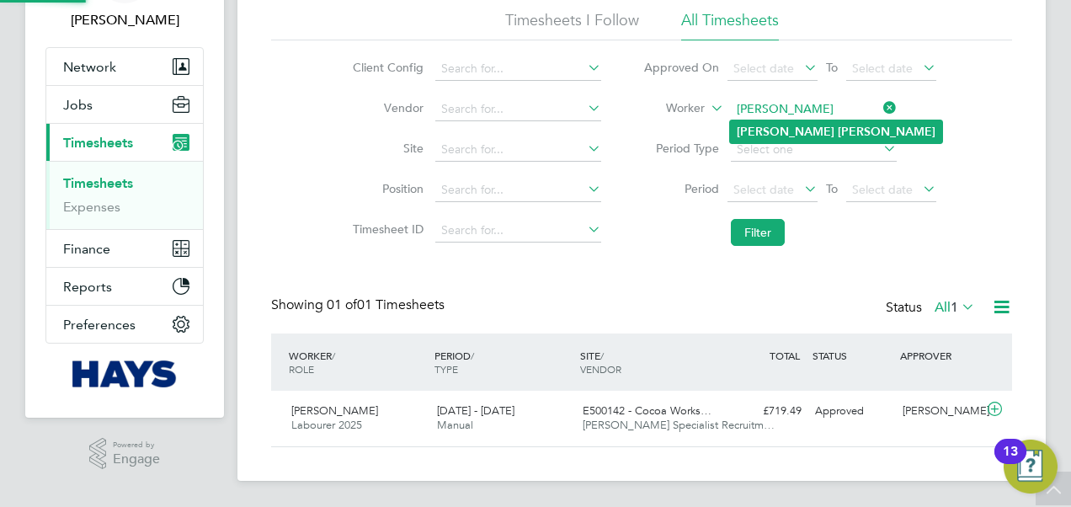  Describe the element at coordinates (125, 20) in the screenshot. I see `span: Laura Hawksworth` at that location.